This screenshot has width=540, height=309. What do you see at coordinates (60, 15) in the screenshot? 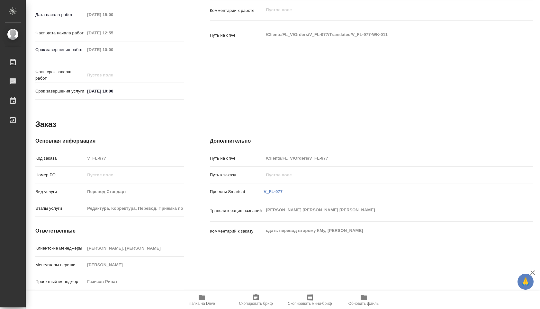
I see `p: Дата начала работ` at bounding box center [60, 15].